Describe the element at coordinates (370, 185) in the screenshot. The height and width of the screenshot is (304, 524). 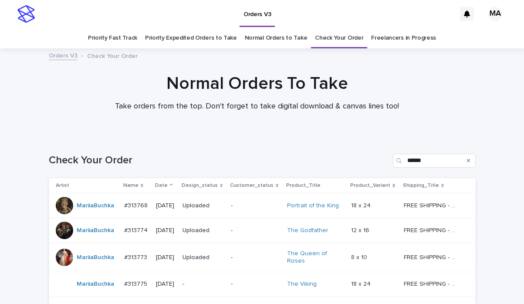
I see `p: Product_Variant` at that location.